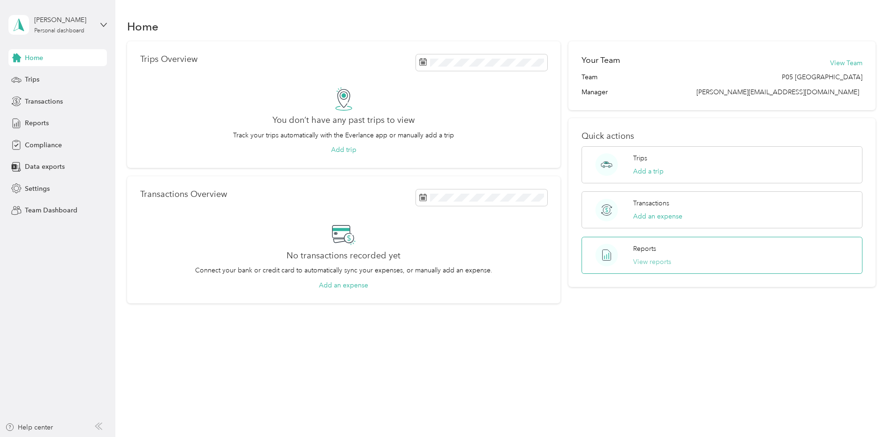  Describe the element at coordinates (37, 189) in the screenshot. I see `span: Settings` at that location.